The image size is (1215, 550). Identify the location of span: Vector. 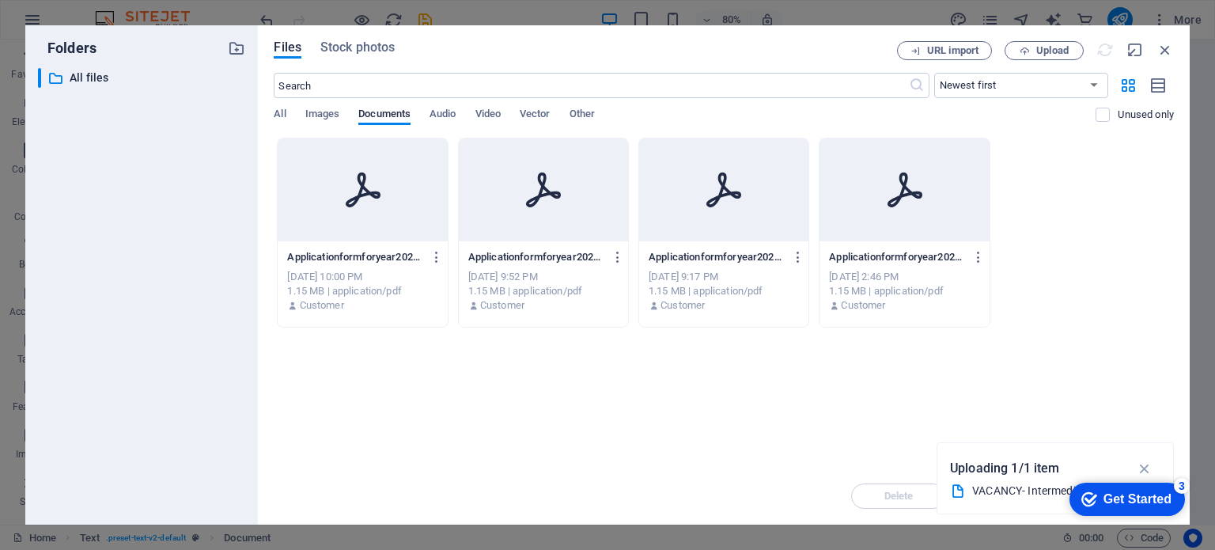
(535, 115).